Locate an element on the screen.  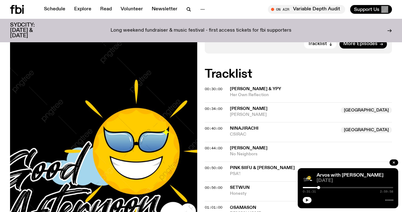
a: Read is located at coordinates (106, 9).